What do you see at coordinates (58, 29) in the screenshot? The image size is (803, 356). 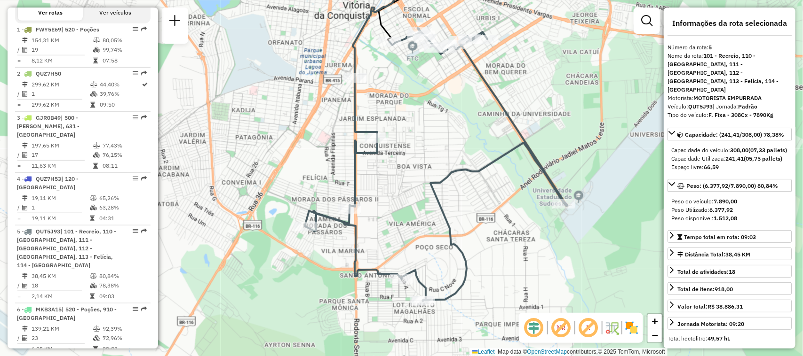 I see `span: 1 -` at bounding box center [58, 29].